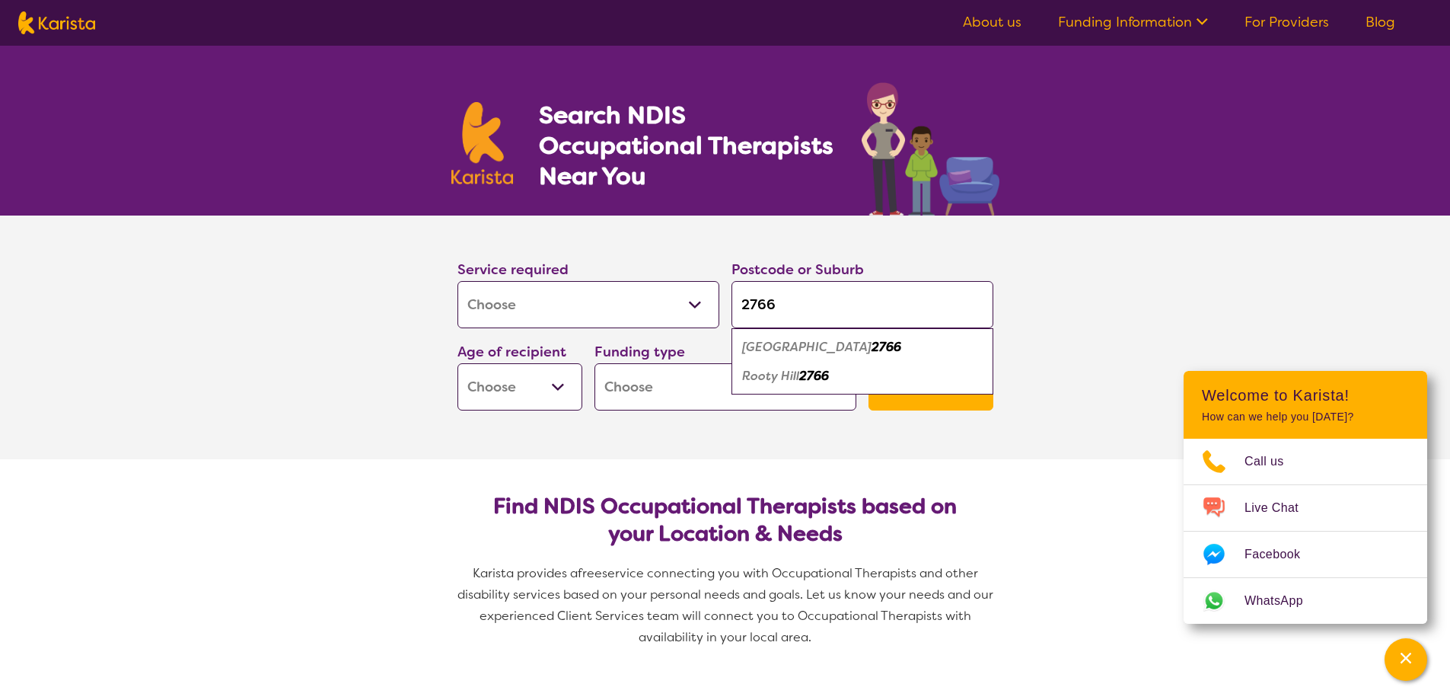  Describe the element at coordinates (862, 347) in the screenshot. I see `div: Eastern Creek 2766` at that location.